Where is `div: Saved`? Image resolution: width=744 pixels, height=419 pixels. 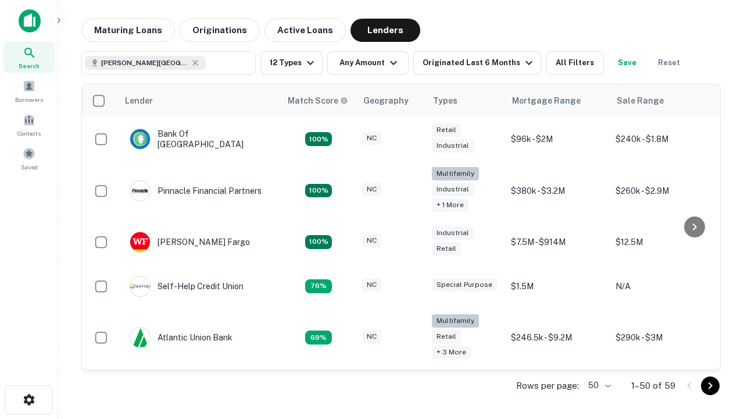
div: Saved is located at coordinates (29, 158).